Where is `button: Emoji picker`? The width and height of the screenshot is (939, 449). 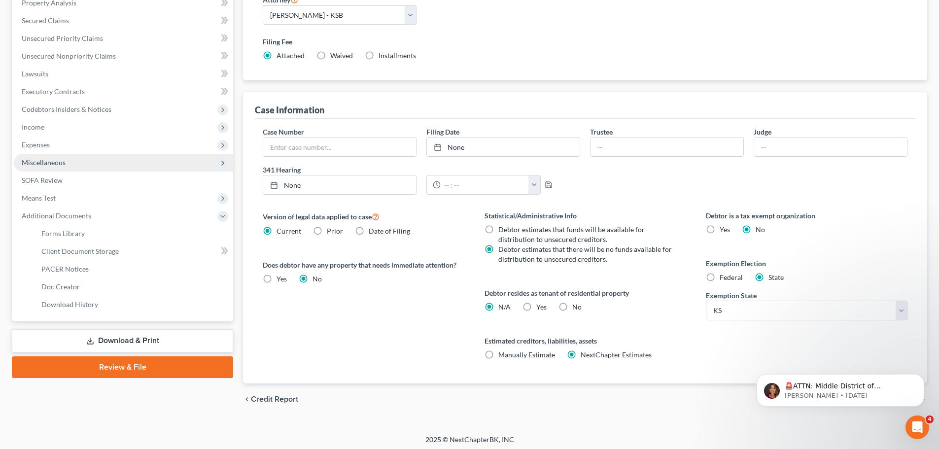 button: Emoji picker is located at coordinates (35, 327).